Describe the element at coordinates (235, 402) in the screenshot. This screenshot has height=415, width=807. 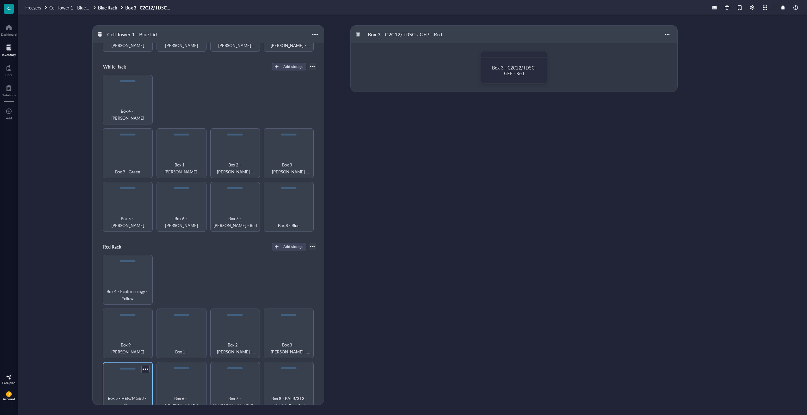
I see `span: Box 7 - NIH3T3/NHDF/L929 - Yellow` at that location.